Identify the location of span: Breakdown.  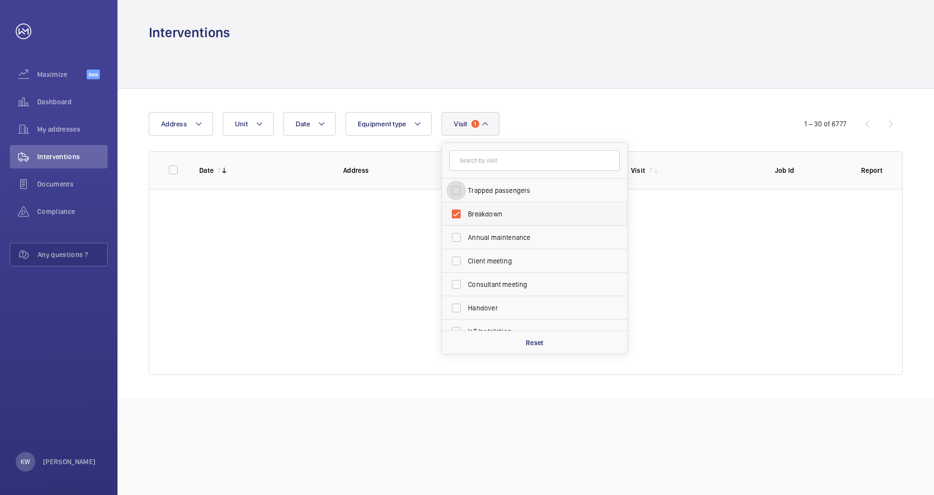
(535, 214).